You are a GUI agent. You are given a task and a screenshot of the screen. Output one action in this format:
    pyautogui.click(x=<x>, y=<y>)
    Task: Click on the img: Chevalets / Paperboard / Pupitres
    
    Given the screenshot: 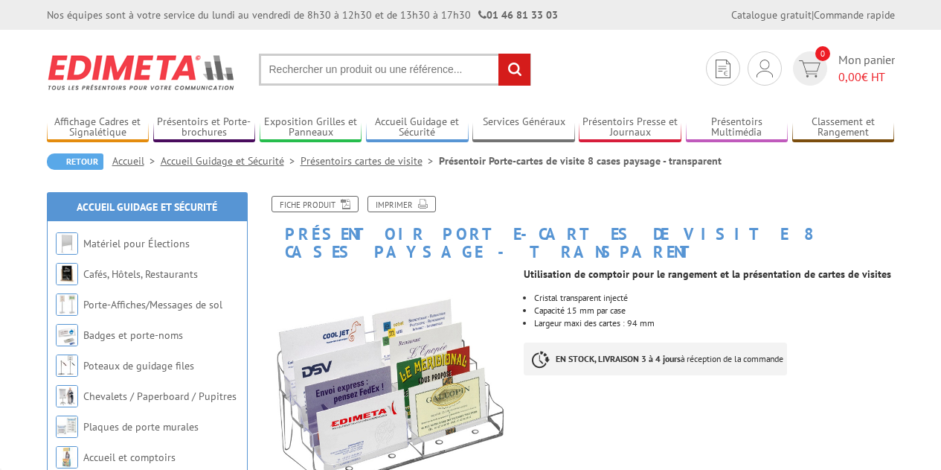 What is the action you would take?
    pyautogui.click(x=67, y=396)
    